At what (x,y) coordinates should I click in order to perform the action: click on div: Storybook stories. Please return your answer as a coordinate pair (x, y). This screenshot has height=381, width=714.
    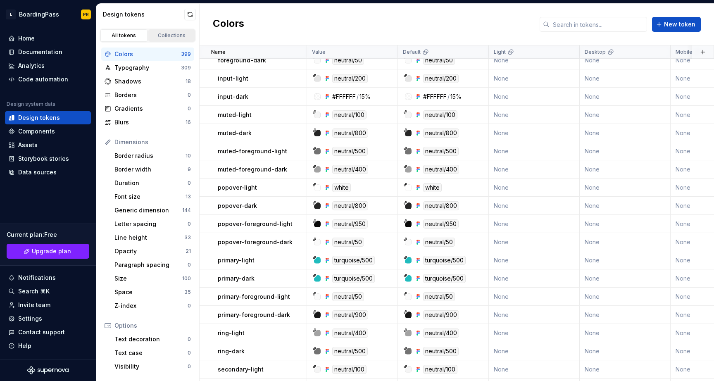
    Looking at the image, I should click on (43, 159).